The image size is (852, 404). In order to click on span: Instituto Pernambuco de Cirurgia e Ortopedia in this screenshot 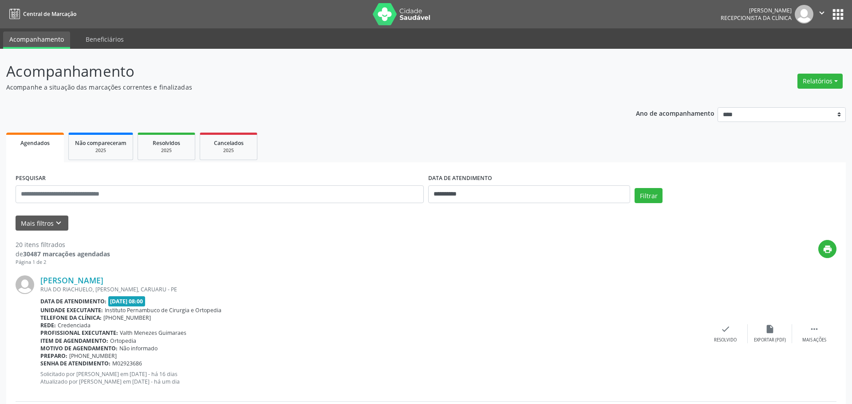, I will do `click(163, 310)`.